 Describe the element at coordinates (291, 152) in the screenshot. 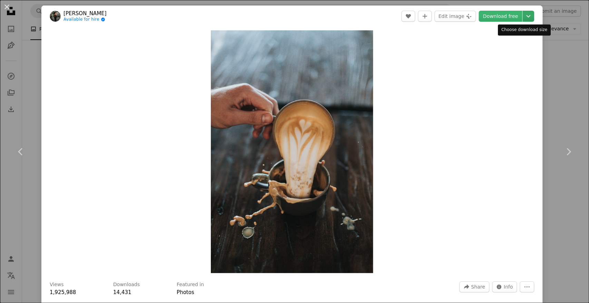

I see `img: man pouring cappuccino on another cup` at that location.